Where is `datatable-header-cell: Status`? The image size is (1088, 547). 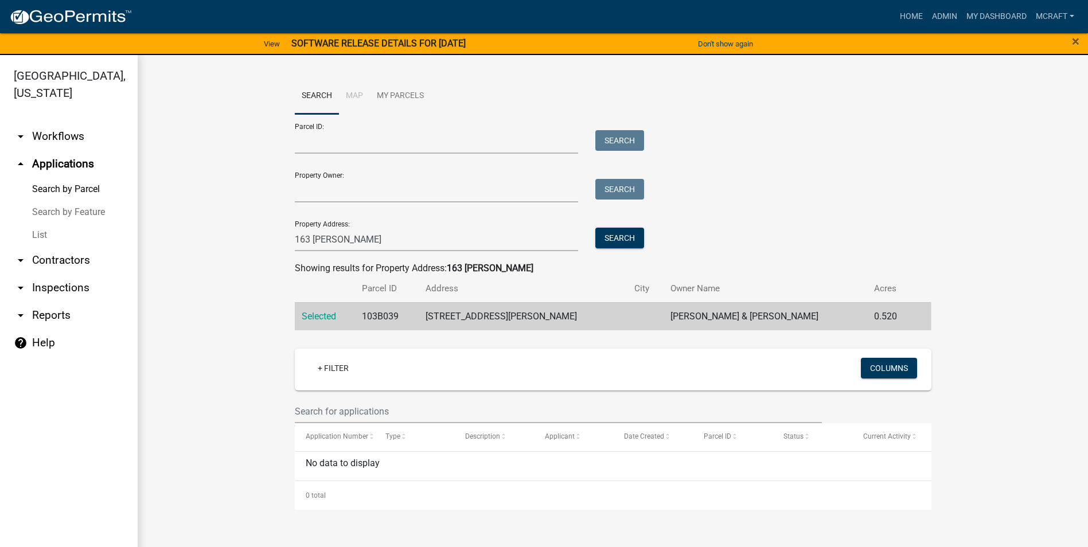 datatable-header-cell: Status is located at coordinates (811, 437).